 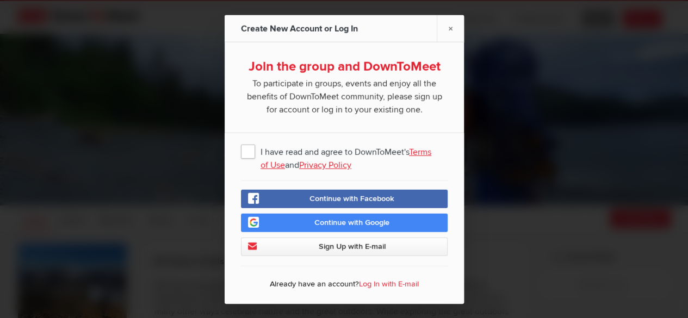 What do you see at coordinates (344, 66) in the screenshot?
I see `div: Join the group and DownToMeet` at bounding box center [344, 66].